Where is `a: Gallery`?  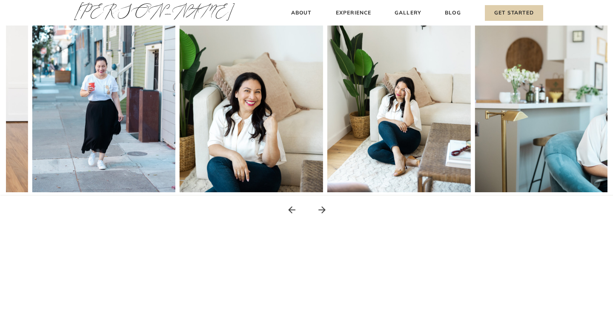 a: Gallery is located at coordinates (408, 13).